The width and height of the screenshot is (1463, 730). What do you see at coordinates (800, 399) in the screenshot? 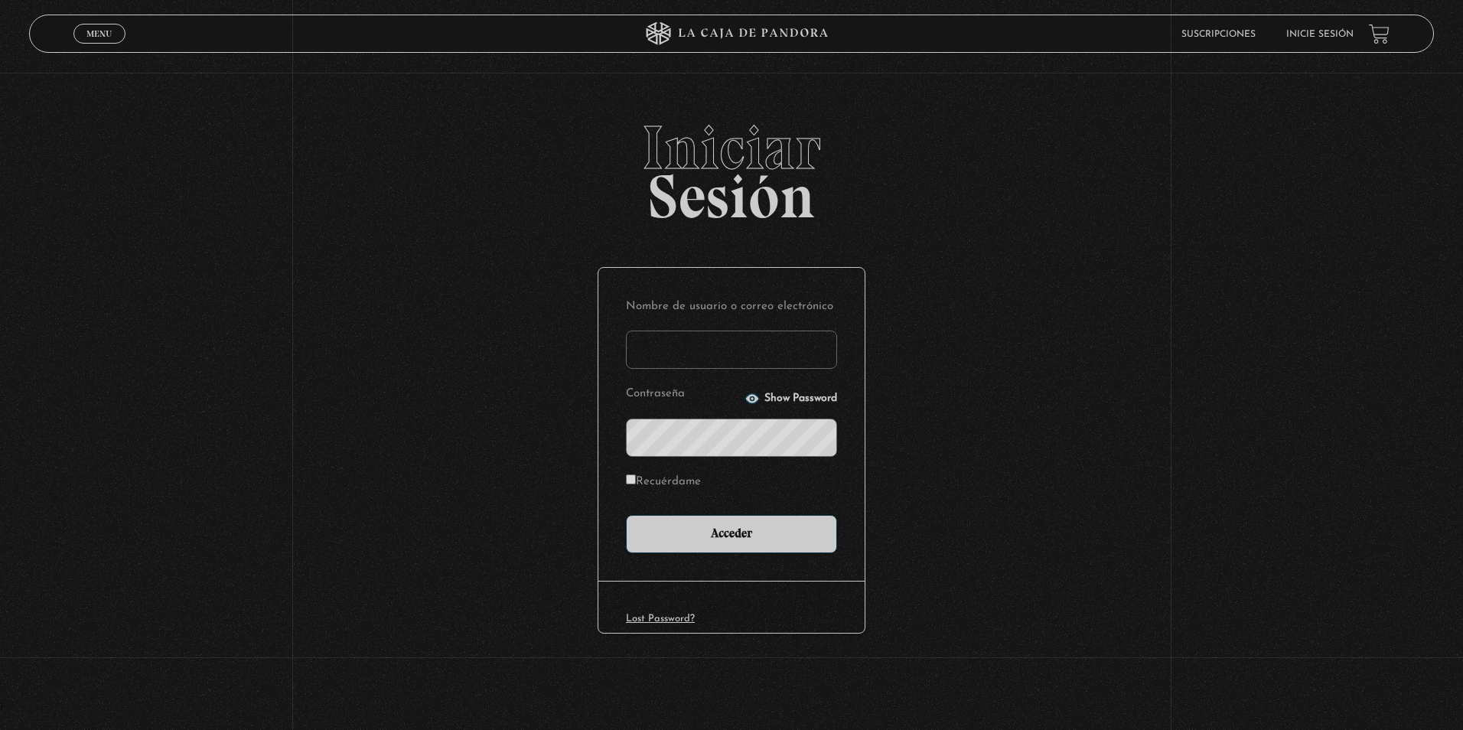
I see `span: Show Password` at bounding box center [800, 399].